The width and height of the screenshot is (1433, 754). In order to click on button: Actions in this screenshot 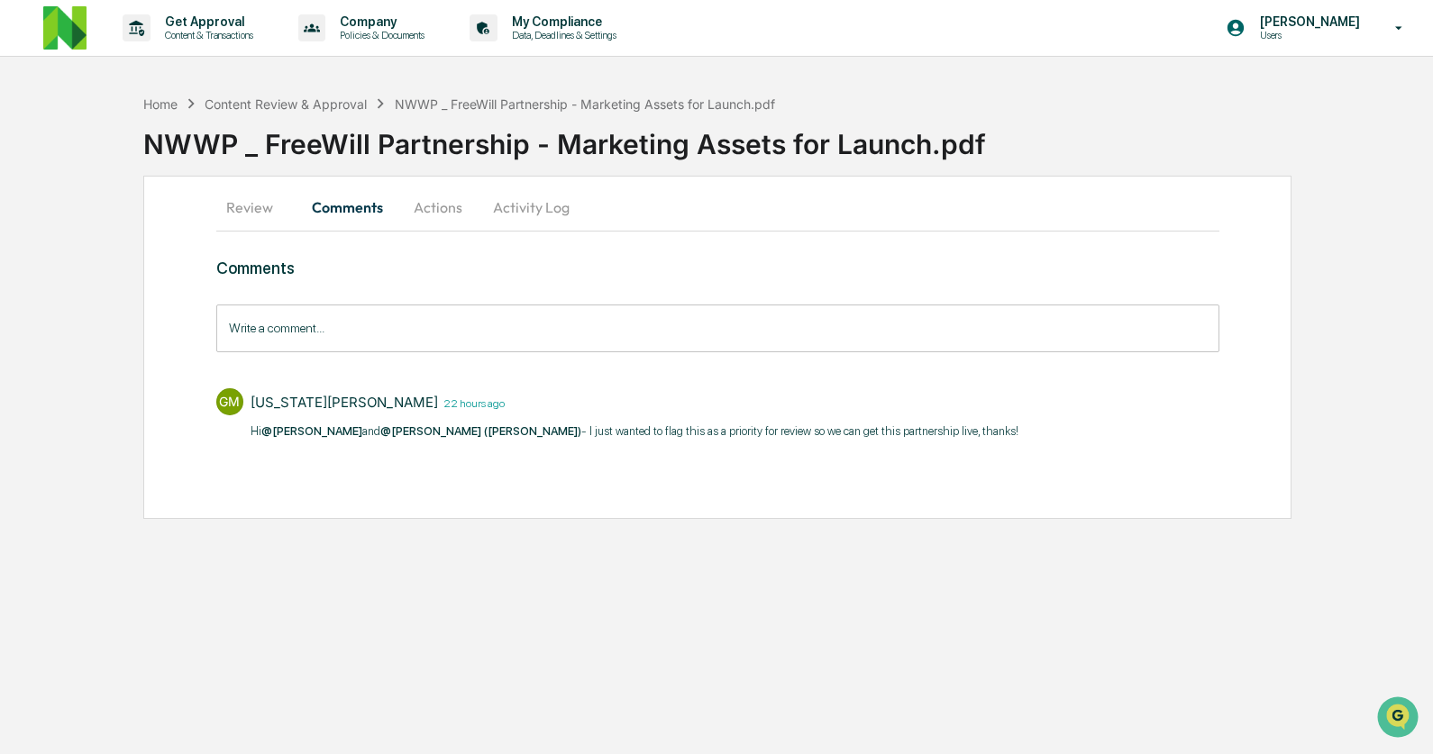, I will do `click(438, 207)`.